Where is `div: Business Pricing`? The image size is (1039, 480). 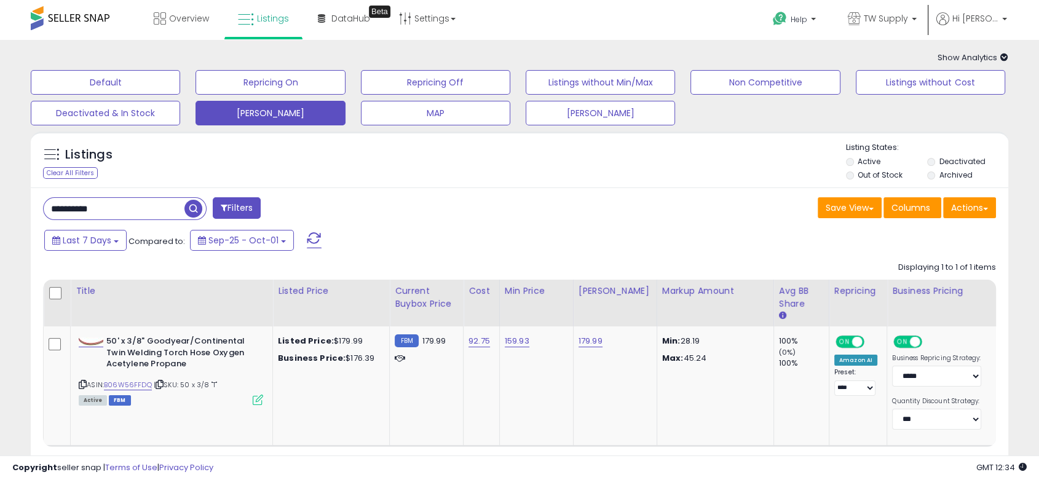 div: Business Pricing is located at coordinates (954, 291).